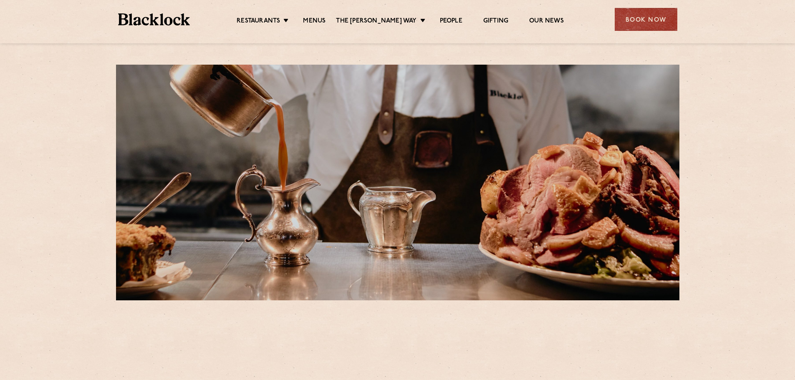 The width and height of the screenshot is (795, 380). I want to click on a: Gifting, so click(496, 22).